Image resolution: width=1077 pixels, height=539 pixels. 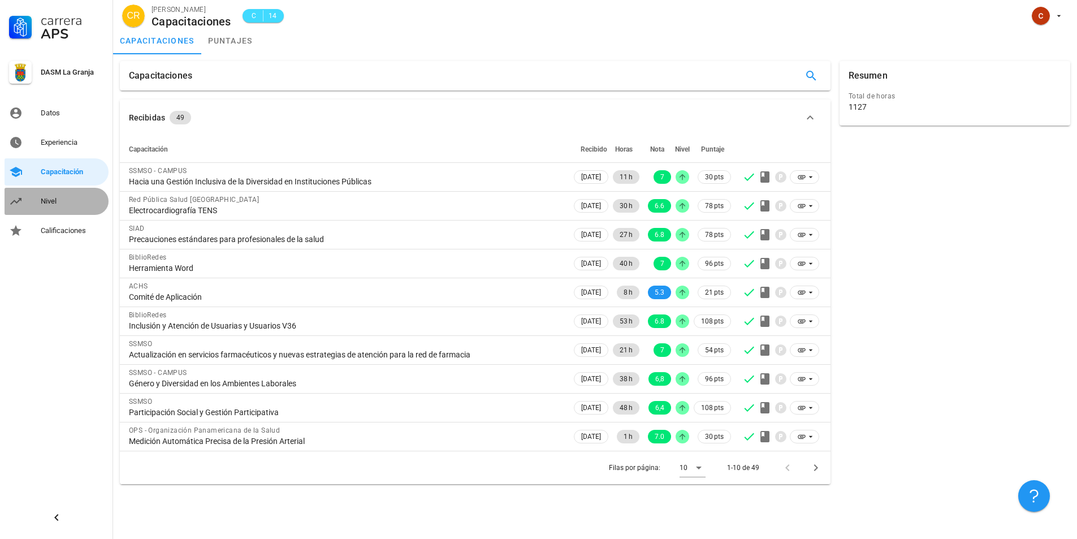 I want to click on div: Precauciones estándares para profesionales de la salud, so click(x=345, y=239).